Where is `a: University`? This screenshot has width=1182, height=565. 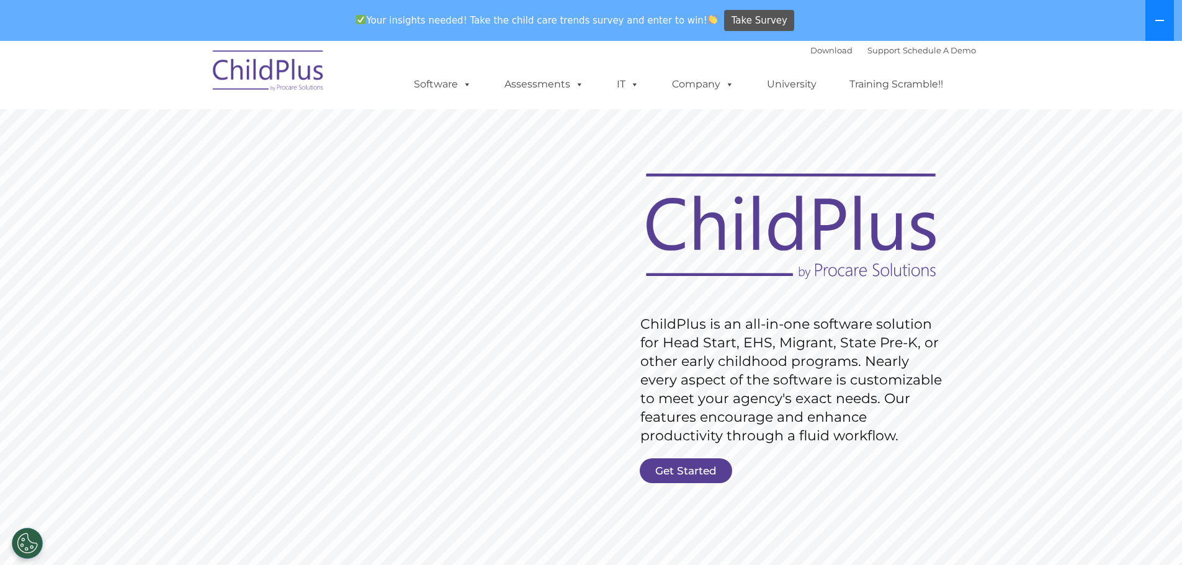 a: University is located at coordinates (792, 84).